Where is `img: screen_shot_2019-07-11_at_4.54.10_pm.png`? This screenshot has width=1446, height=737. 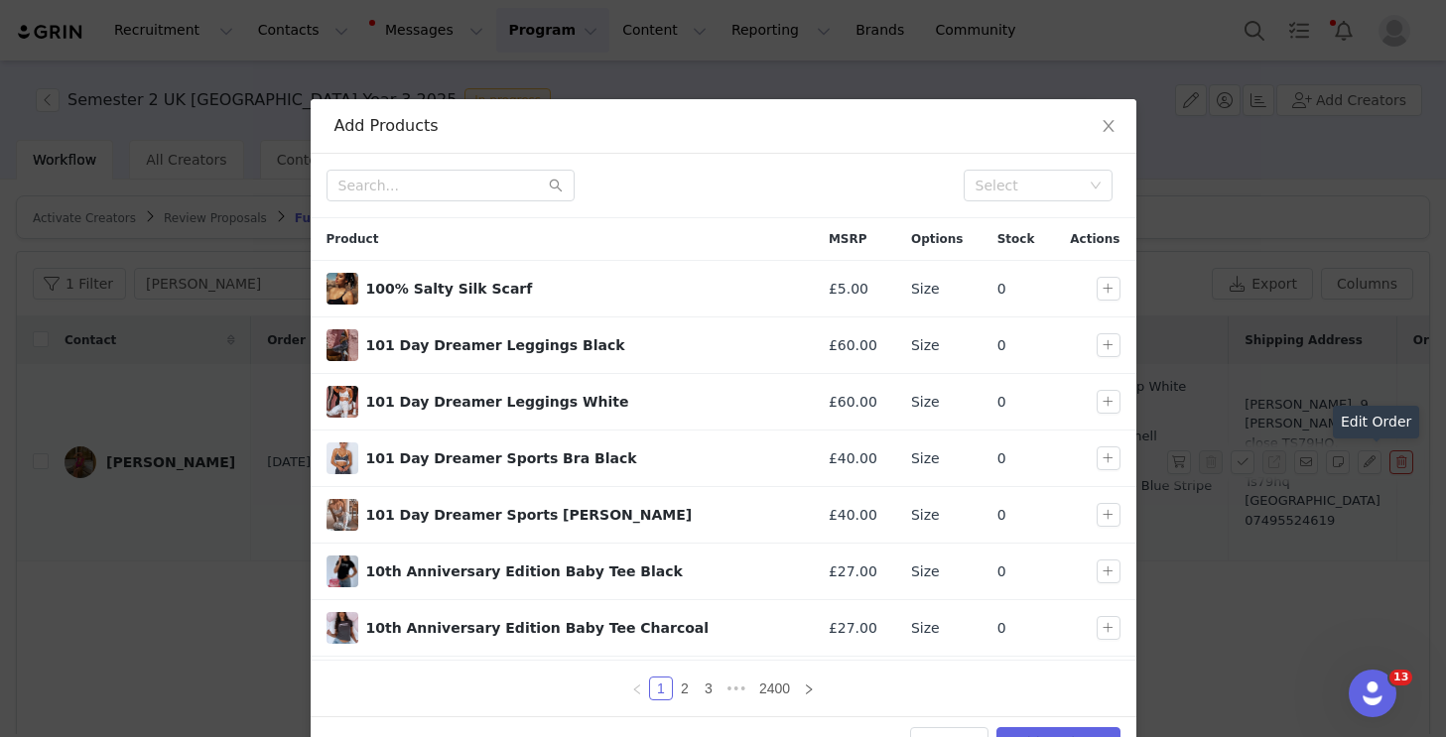 img: screen_shot_2019-07-11_at_4.54.10_pm.png is located at coordinates (342, 515).